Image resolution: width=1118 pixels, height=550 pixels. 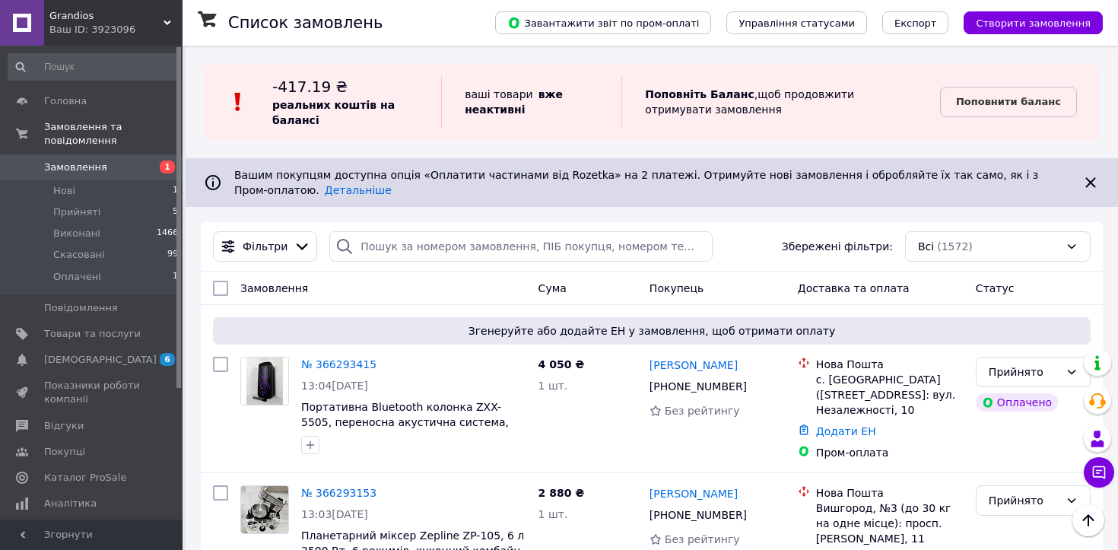 What do you see at coordinates (1009, 102) in the screenshot?
I see `a: Поповнити баланс` at bounding box center [1009, 102].